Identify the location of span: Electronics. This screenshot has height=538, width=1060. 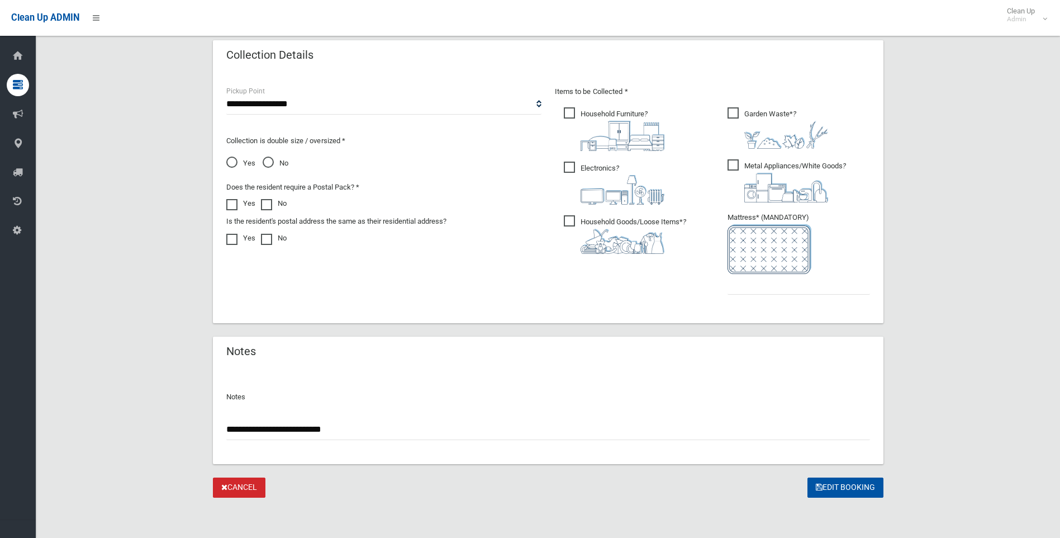
(614, 183).